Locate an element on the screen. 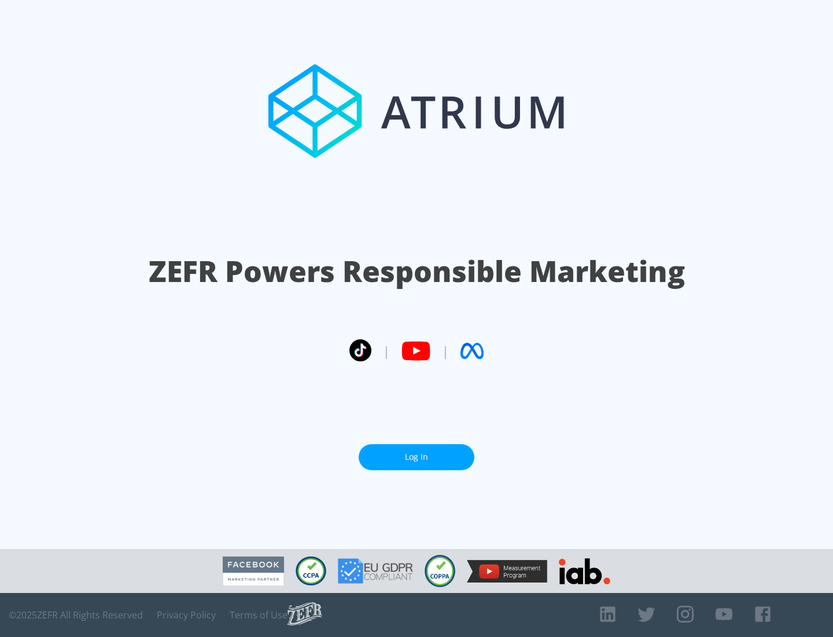  span: © 2025 ZEFR All Rights Reserved is located at coordinates (76, 615).